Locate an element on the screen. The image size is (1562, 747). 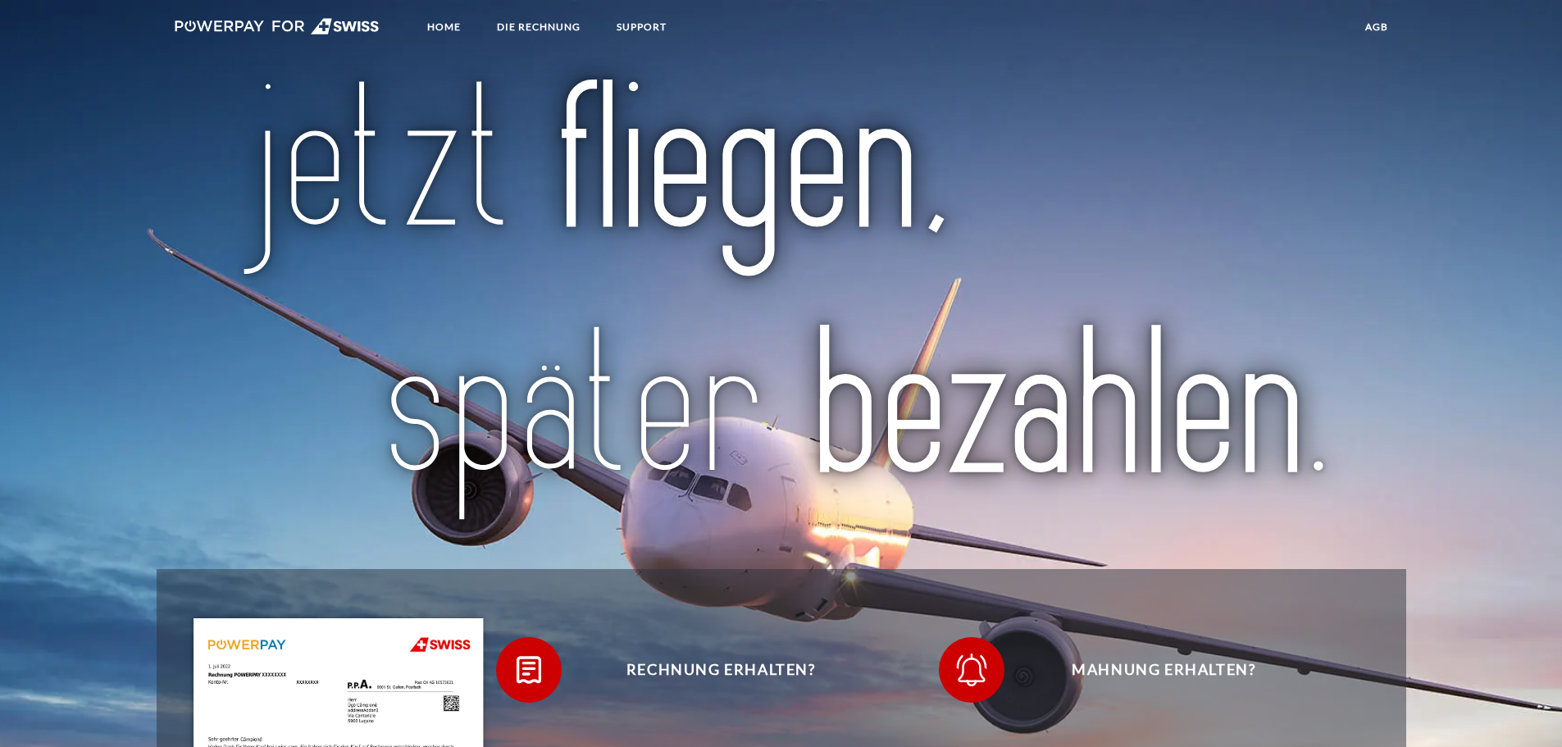
a: DIE RECHNUNG is located at coordinates (539, 27).